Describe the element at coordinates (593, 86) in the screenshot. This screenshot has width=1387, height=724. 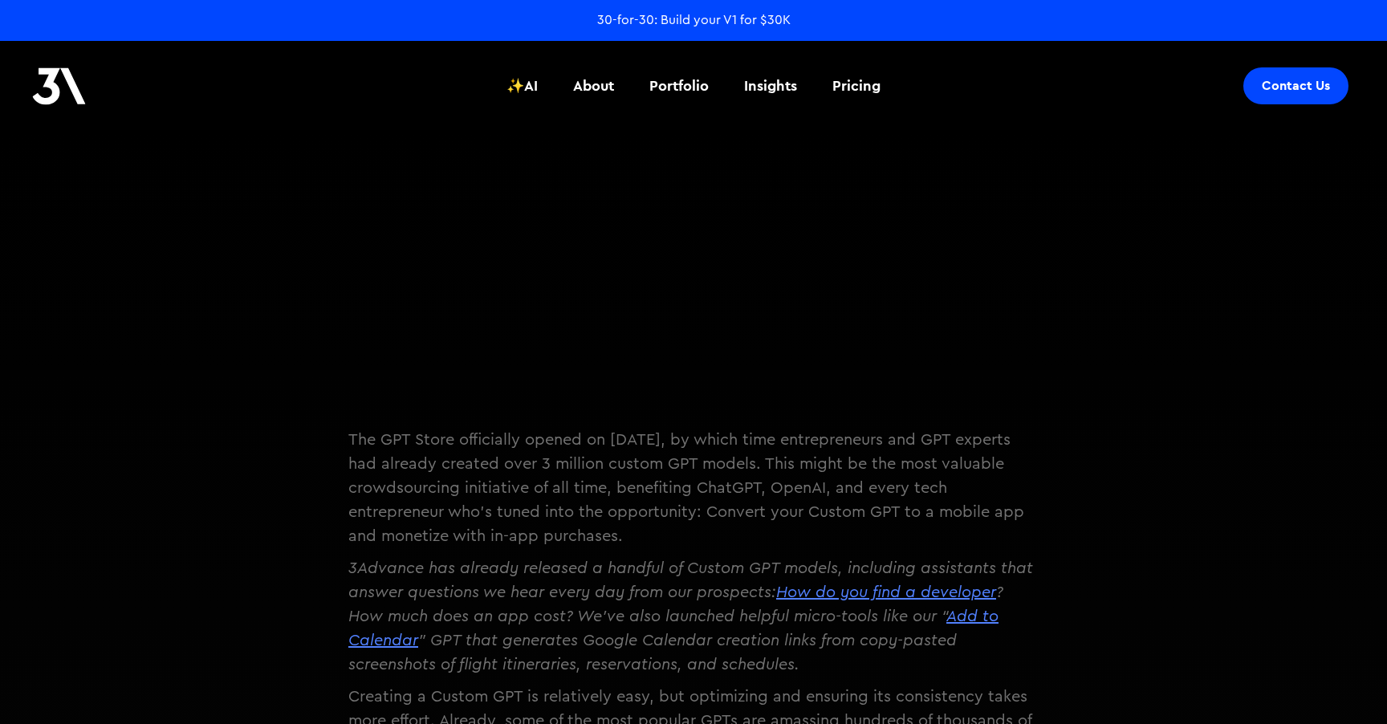
I see `div: About` at that location.